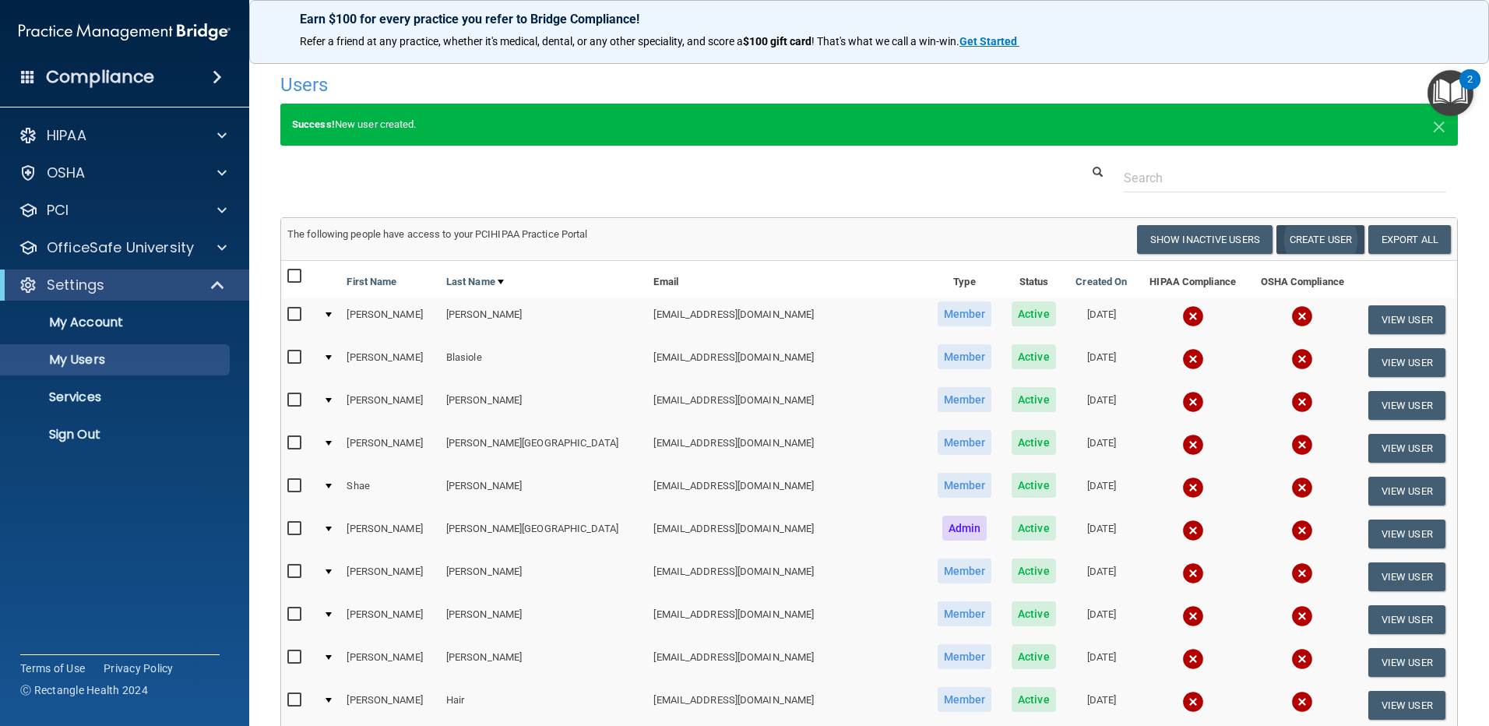  What do you see at coordinates (787, 280) in the screenshot?
I see `th: Email` at bounding box center [787, 280].